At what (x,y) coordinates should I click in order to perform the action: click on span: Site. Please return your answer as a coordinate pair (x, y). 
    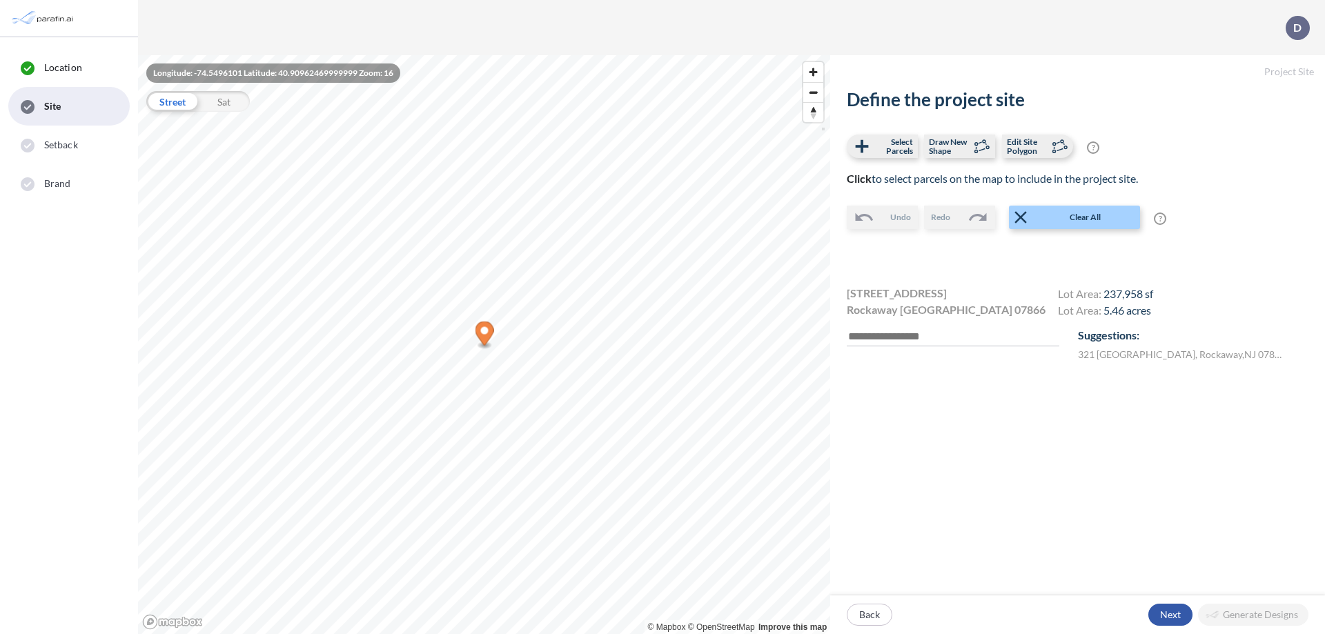
    Looking at the image, I should click on (52, 106).